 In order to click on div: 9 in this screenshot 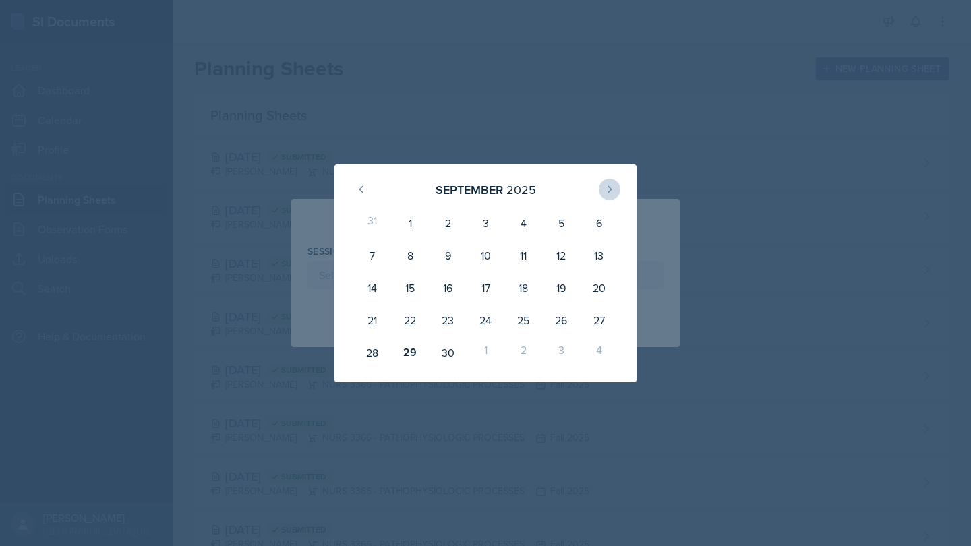, I will do `click(448, 256)`.